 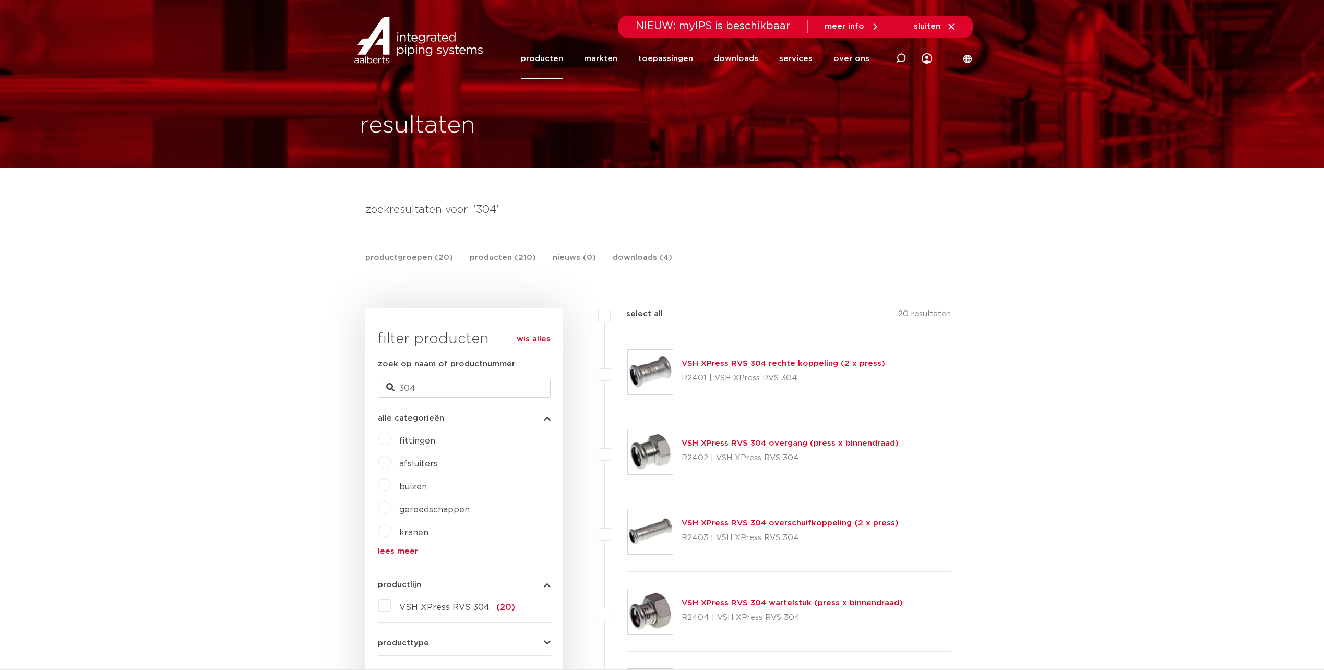 What do you see at coordinates (666, 58) in the screenshot?
I see `a: toepassingen` at bounding box center [666, 58].